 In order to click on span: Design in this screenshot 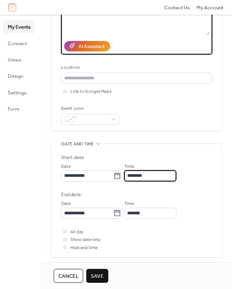, I will do `click(15, 76)`.